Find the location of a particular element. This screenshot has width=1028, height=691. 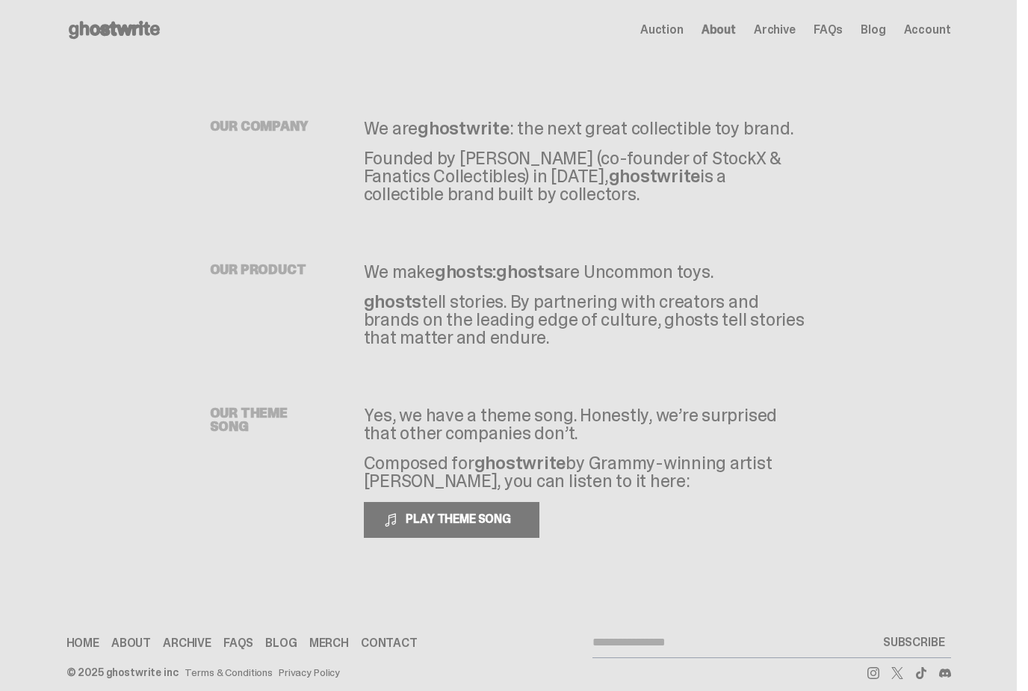

span: FAQs is located at coordinates (827, 30).